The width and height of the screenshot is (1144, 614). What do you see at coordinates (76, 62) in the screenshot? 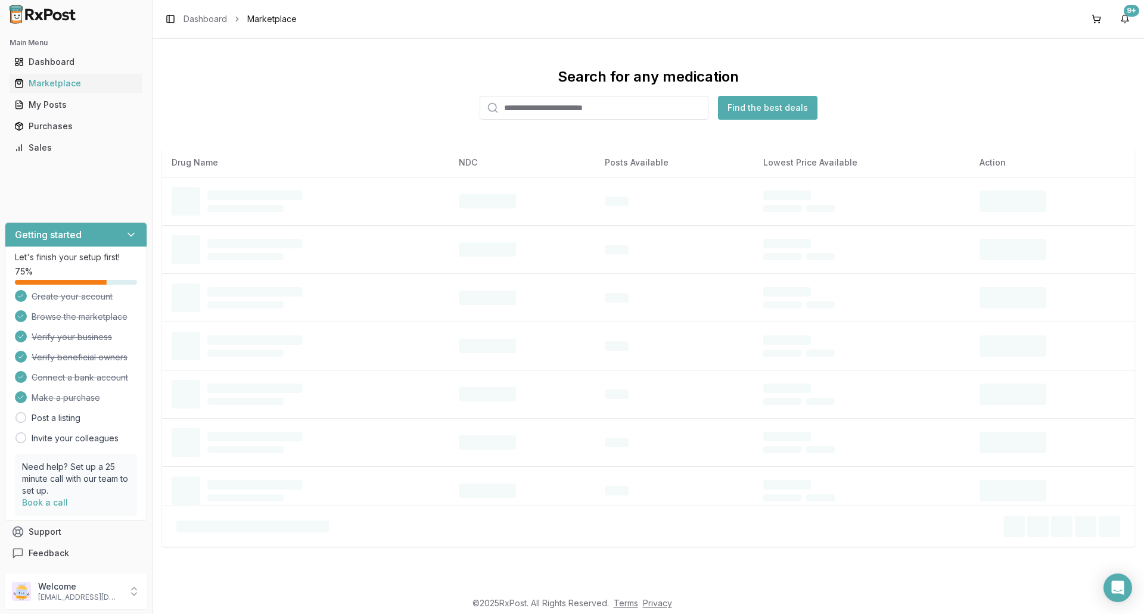
I see `div: Dashboard` at bounding box center [76, 62].